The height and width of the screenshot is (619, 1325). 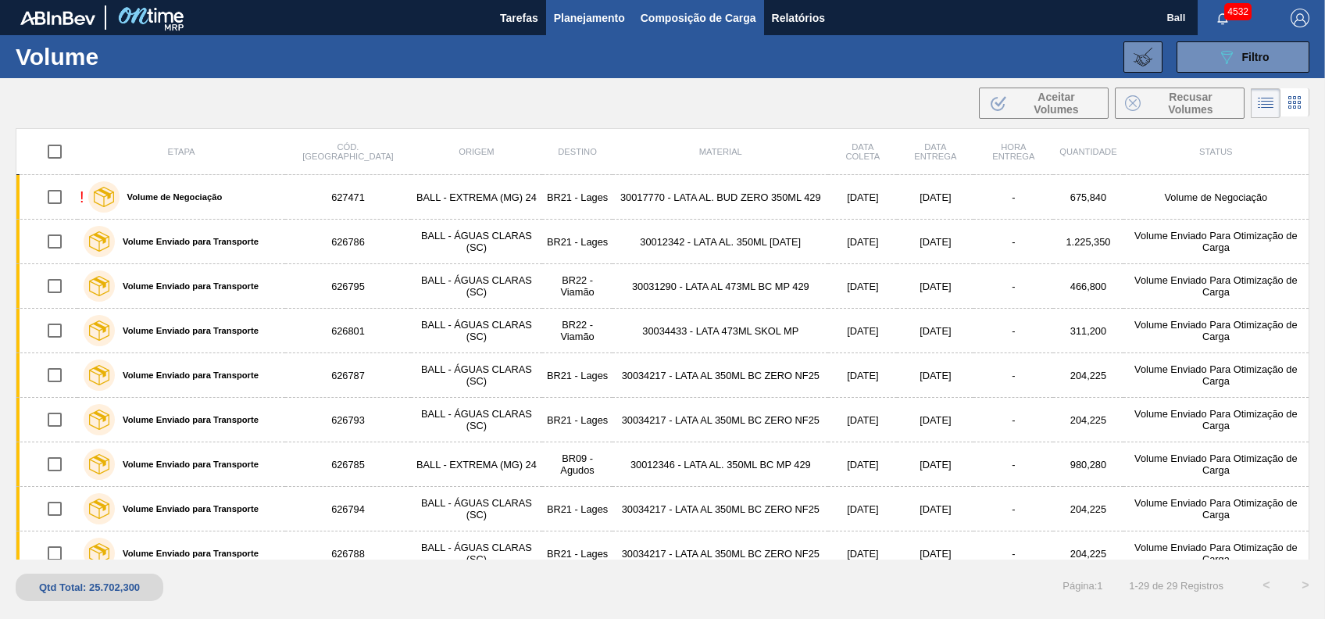 What do you see at coordinates (698, 18) in the screenshot?
I see `span: Composição de Carga` at bounding box center [698, 18].